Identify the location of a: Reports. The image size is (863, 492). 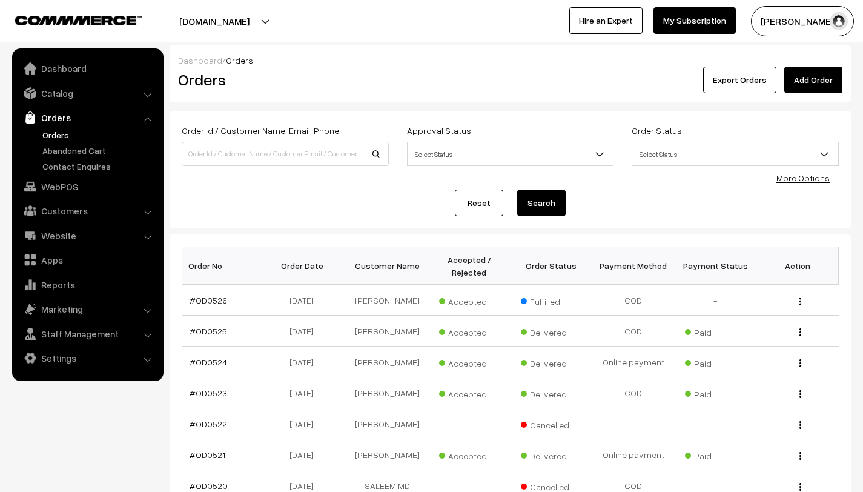
(87, 285).